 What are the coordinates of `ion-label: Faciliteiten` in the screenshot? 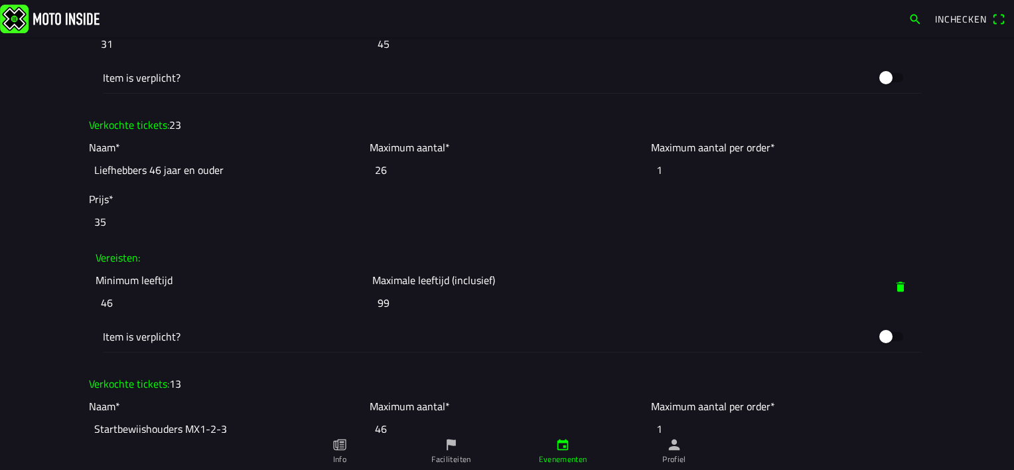 It's located at (451, 459).